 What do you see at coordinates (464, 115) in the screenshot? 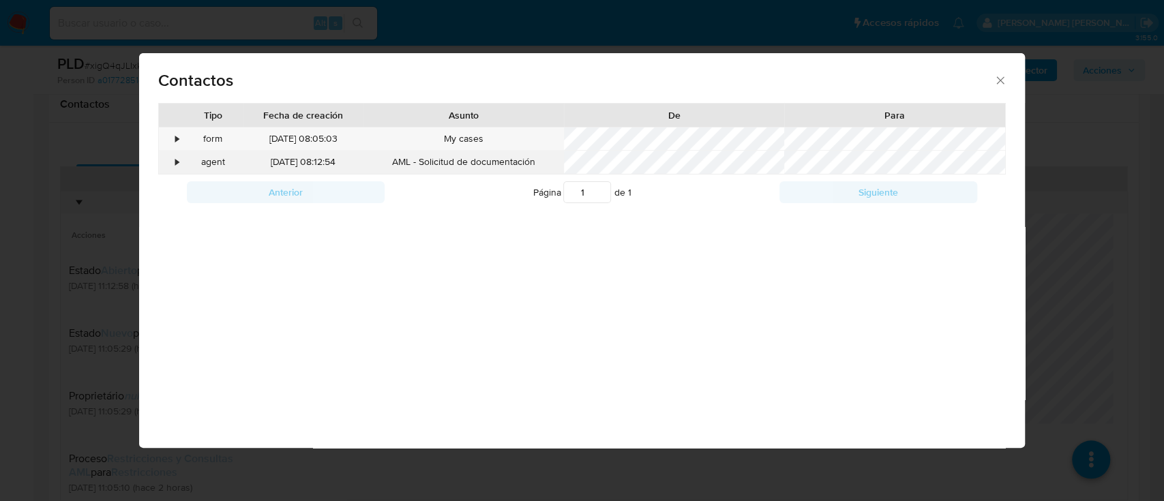
I see `div: Asunto` at bounding box center [464, 115].